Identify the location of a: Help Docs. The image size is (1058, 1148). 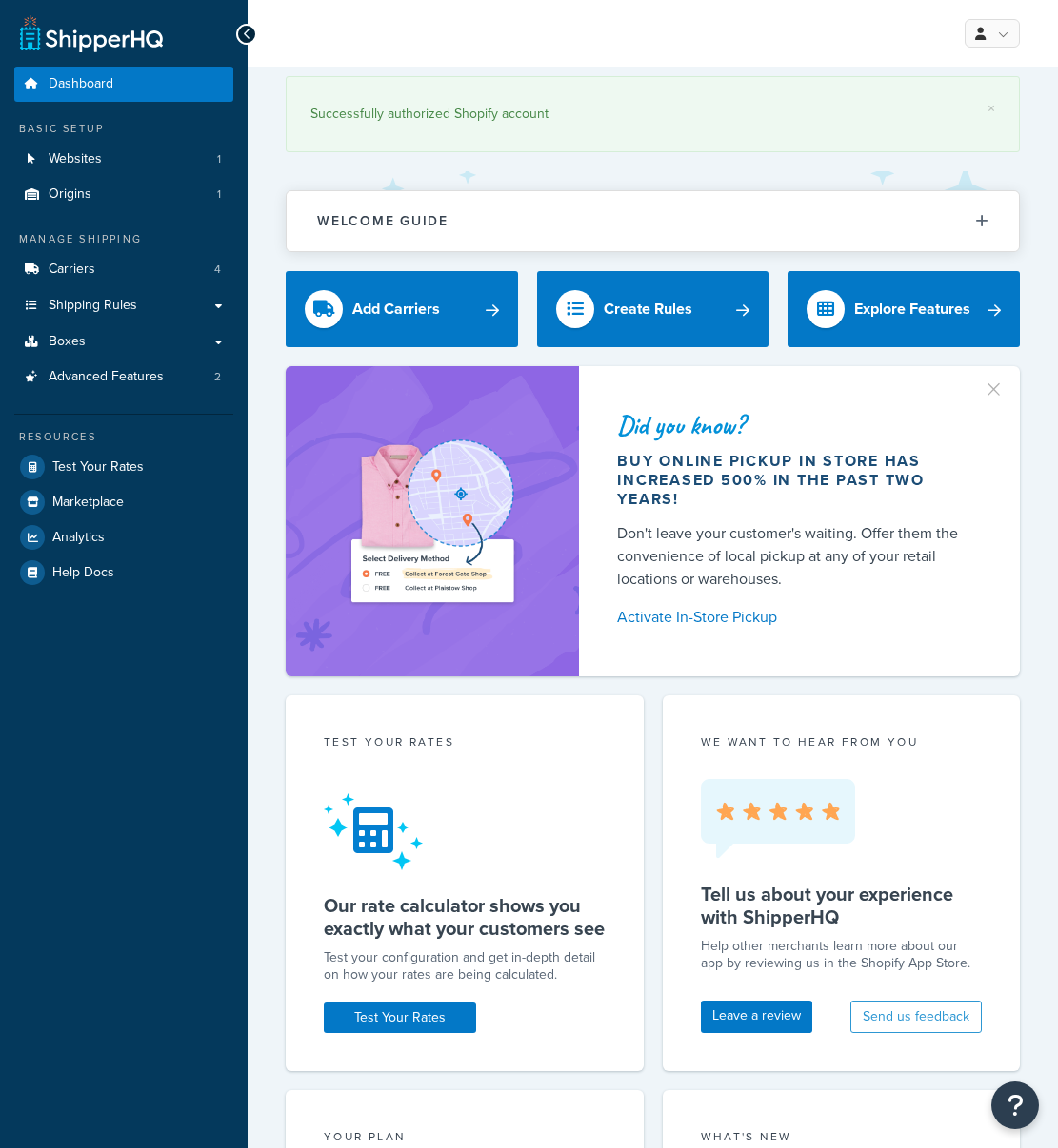
(124, 573).